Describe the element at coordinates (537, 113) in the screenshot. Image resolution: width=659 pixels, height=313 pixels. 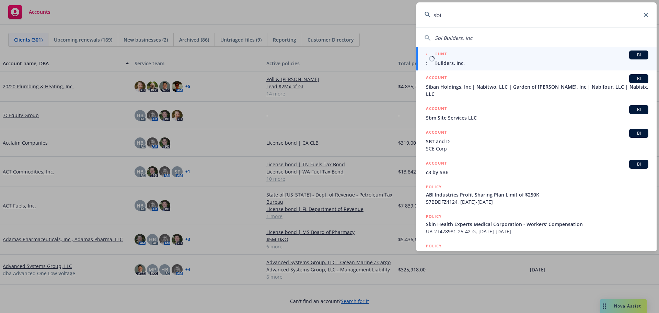
I see `a: ACCOUNTBISbm Site Services LLC` at that location.